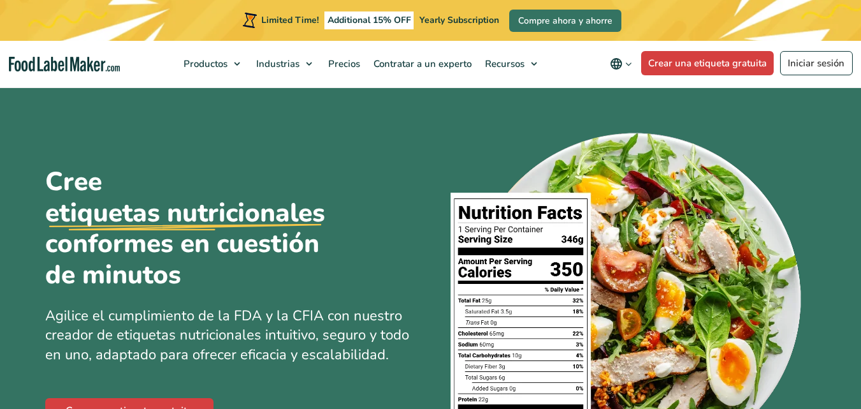  I want to click on a: Crear una etiqueta gratuita, so click(708, 63).